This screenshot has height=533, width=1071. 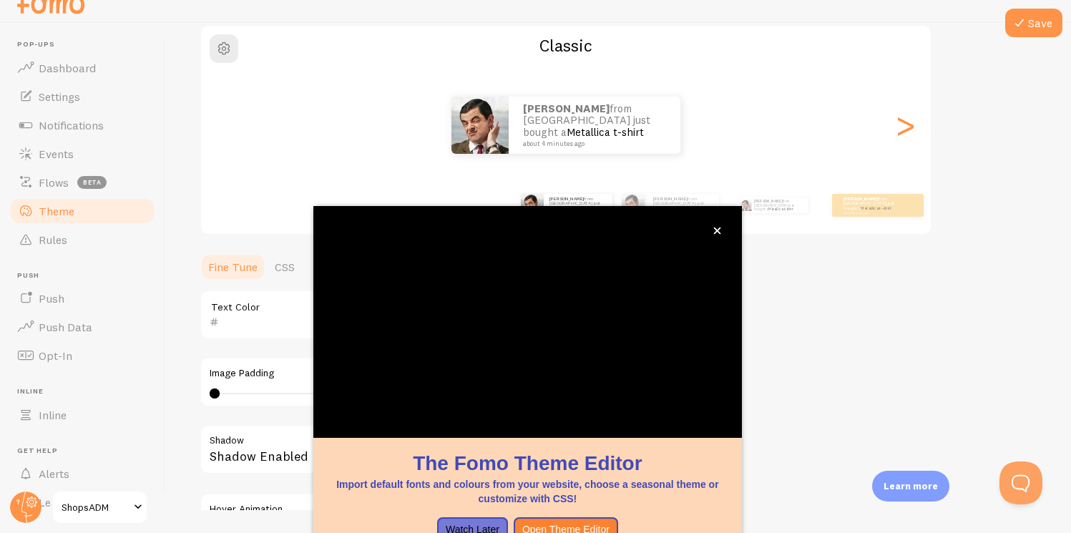 I want to click on span: Settings, so click(x=59, y=97).